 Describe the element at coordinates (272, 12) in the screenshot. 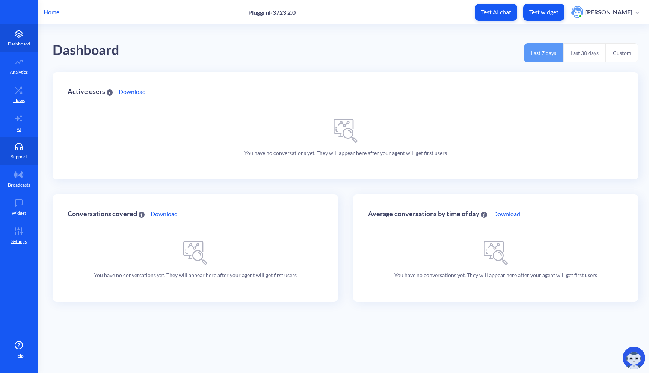

I see `p: Pluggi nl-3723 2.0` at that location.